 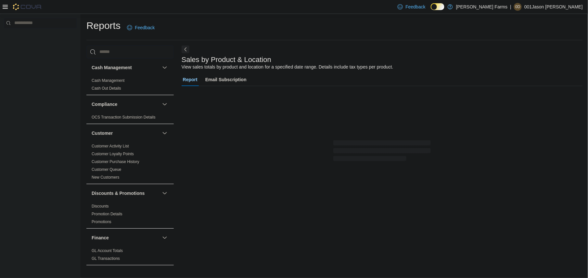 What do you see at coordinates (106, 170) in the screenshot?
I see `span: Customer Queue` at bounding box center [106, 170].